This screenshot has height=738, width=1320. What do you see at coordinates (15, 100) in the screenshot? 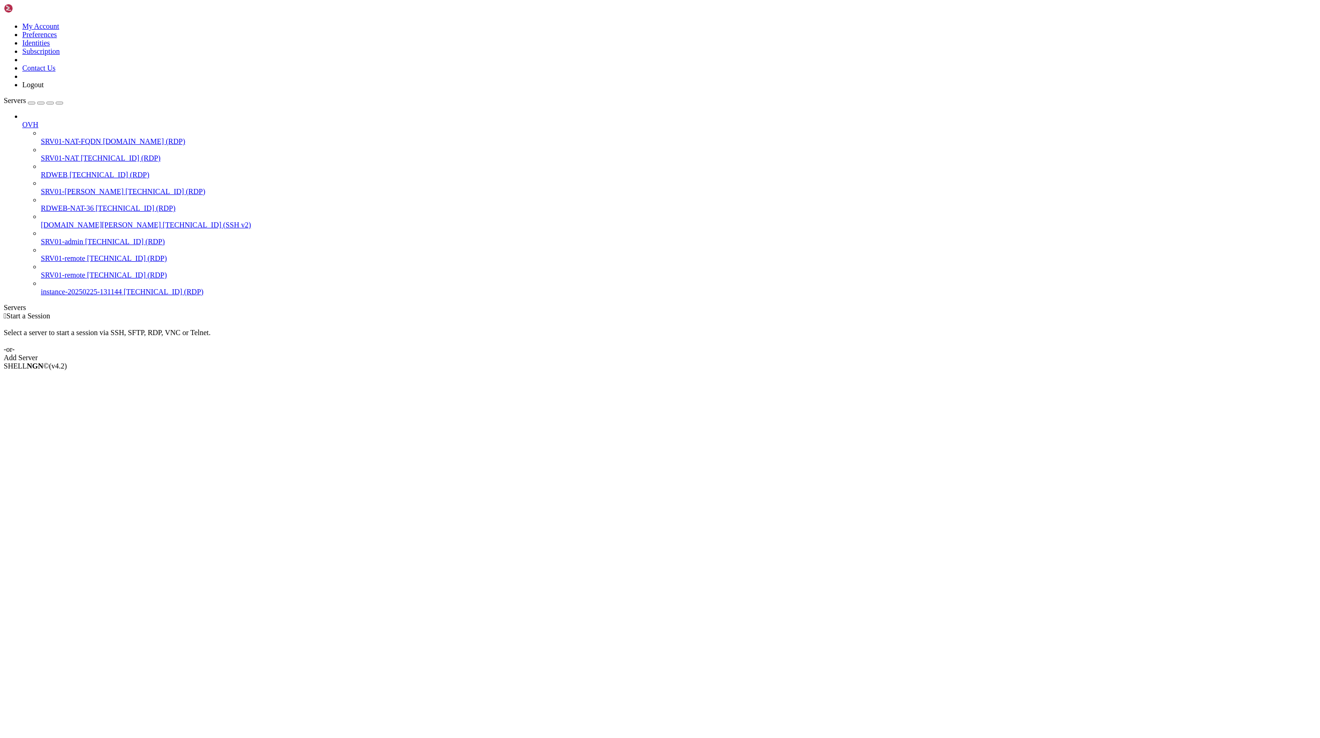
I see `span: Servers` at bounding box center [15, 100].